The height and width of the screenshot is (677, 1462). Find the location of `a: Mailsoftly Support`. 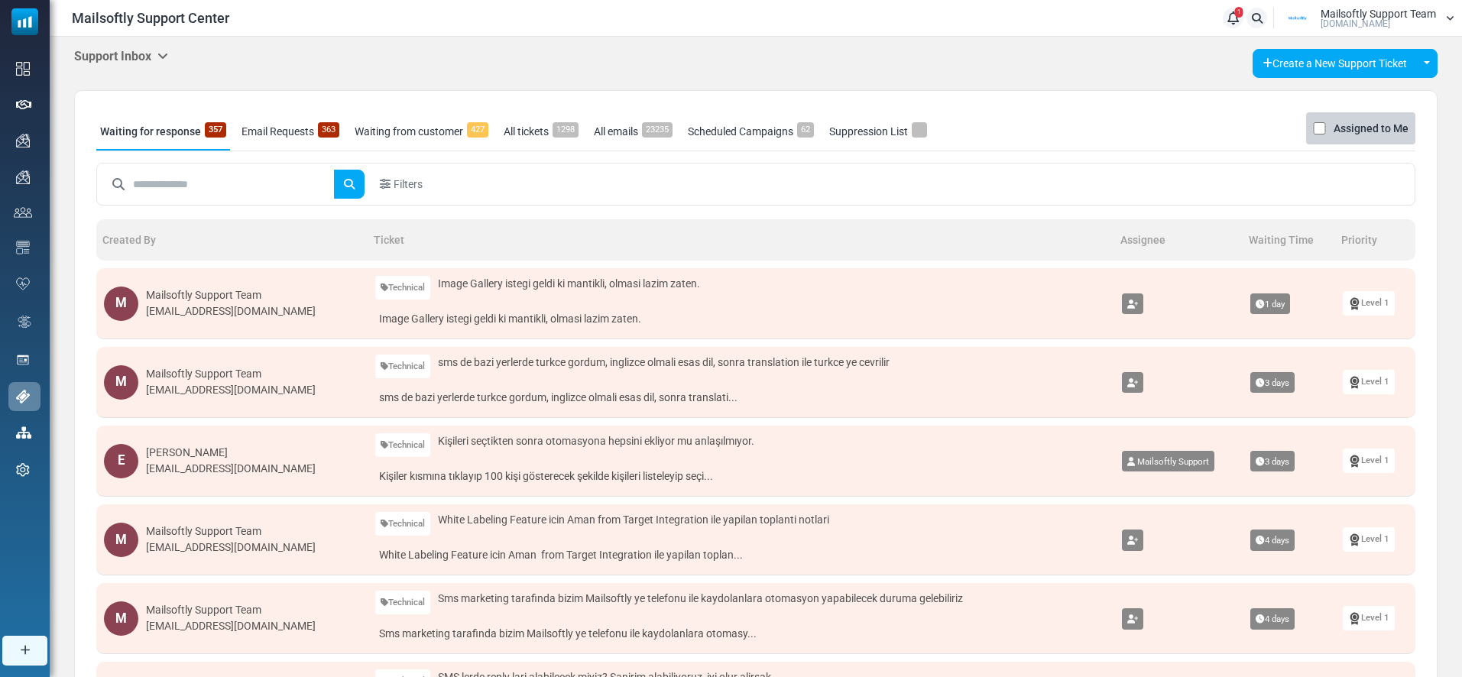

a: Mailsoftly Support is located at coordinates (1168, 462).